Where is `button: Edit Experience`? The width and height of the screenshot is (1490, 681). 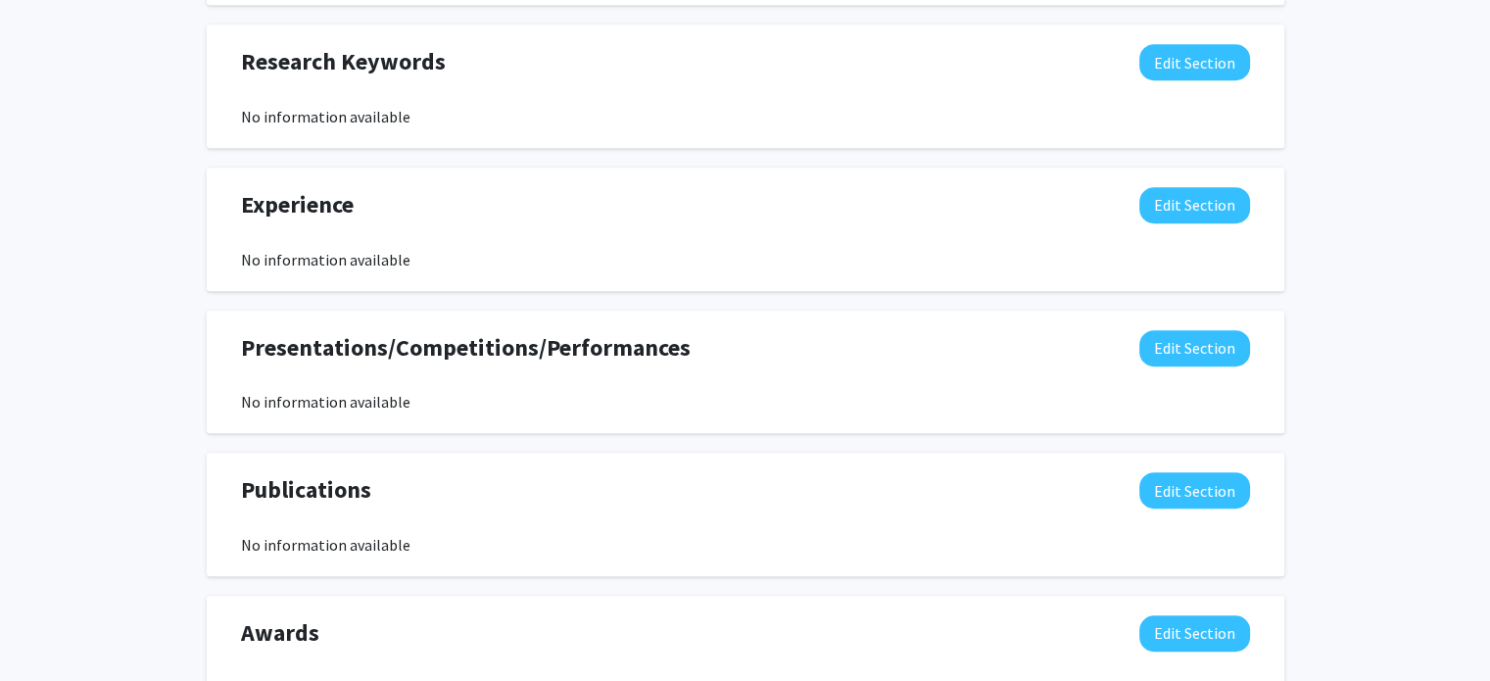
button: Edit Experience is located at coordinates (1194, 205).